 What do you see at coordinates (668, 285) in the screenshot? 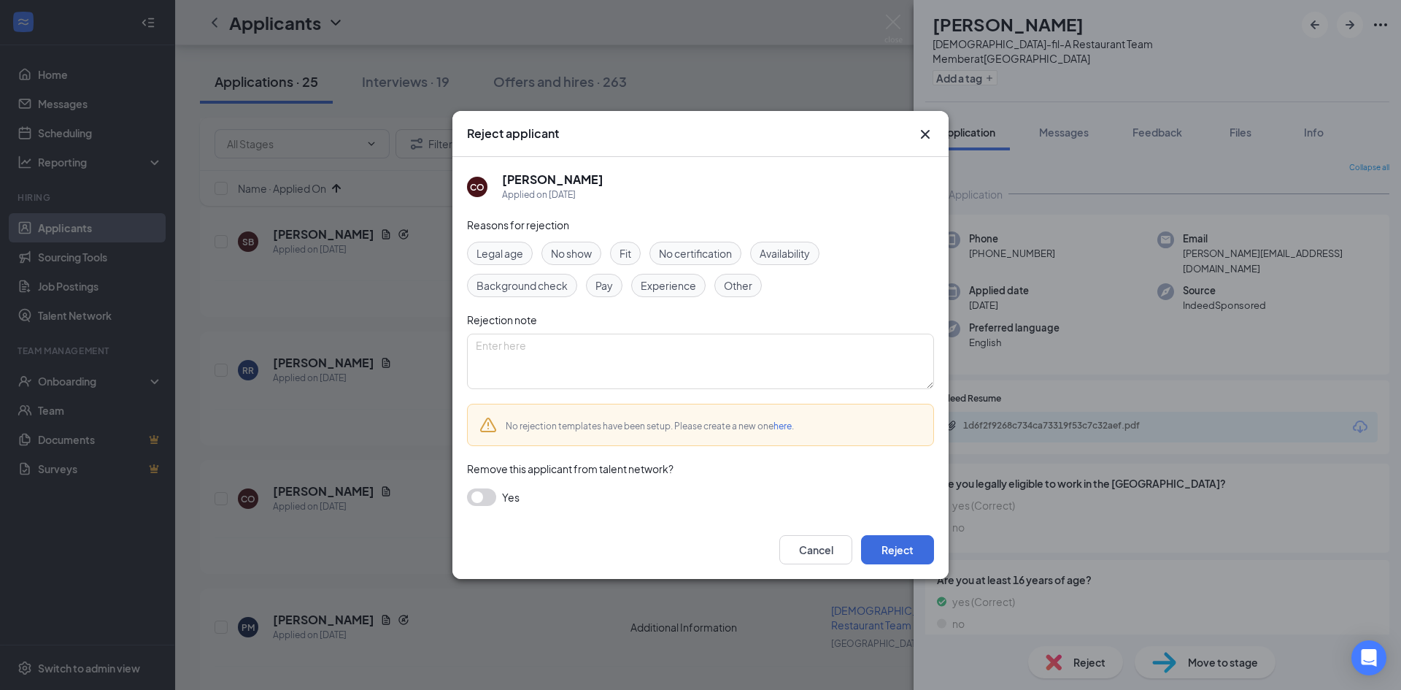
I see `span: Experience` at bounding box center [668, 285].